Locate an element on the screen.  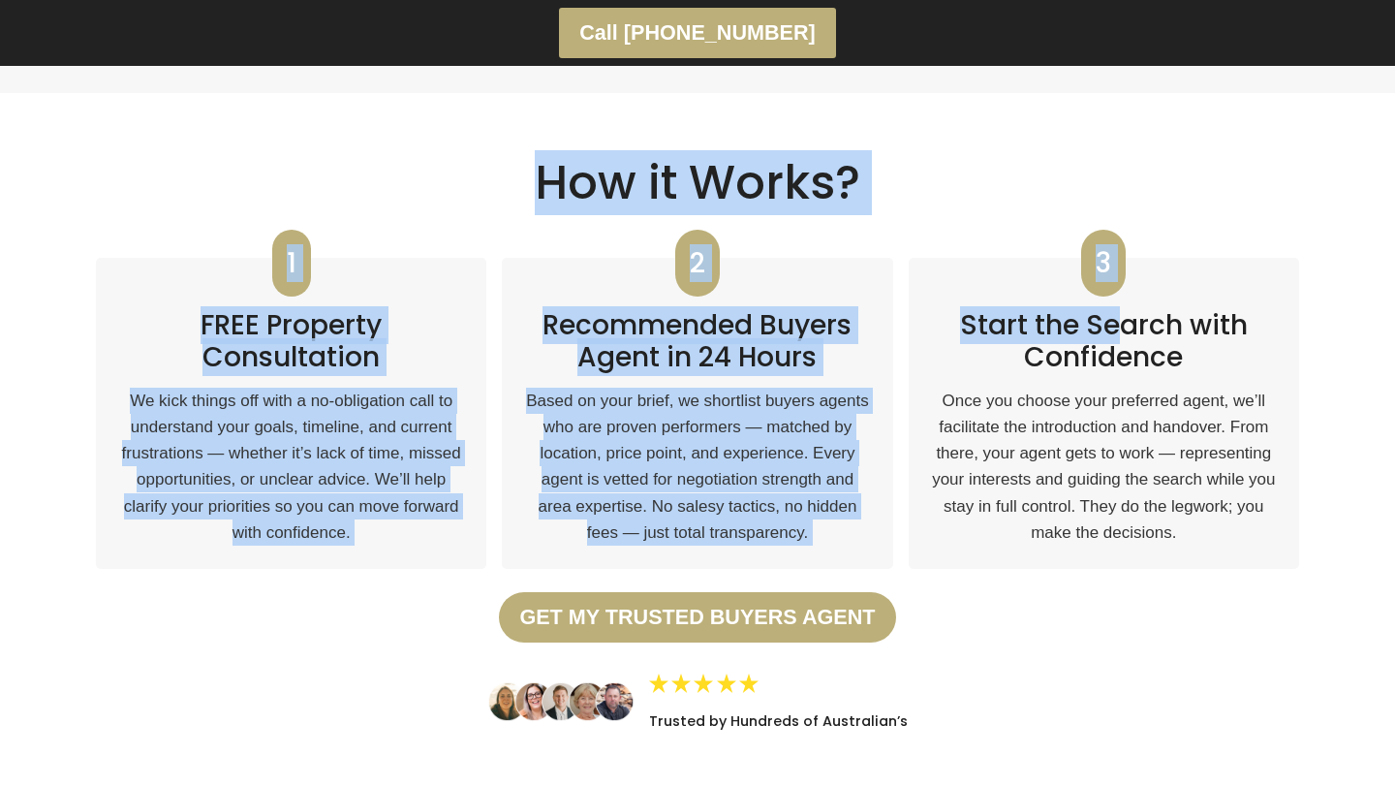
h2: FREE Property Consultation is located at coordinates (291, 333).